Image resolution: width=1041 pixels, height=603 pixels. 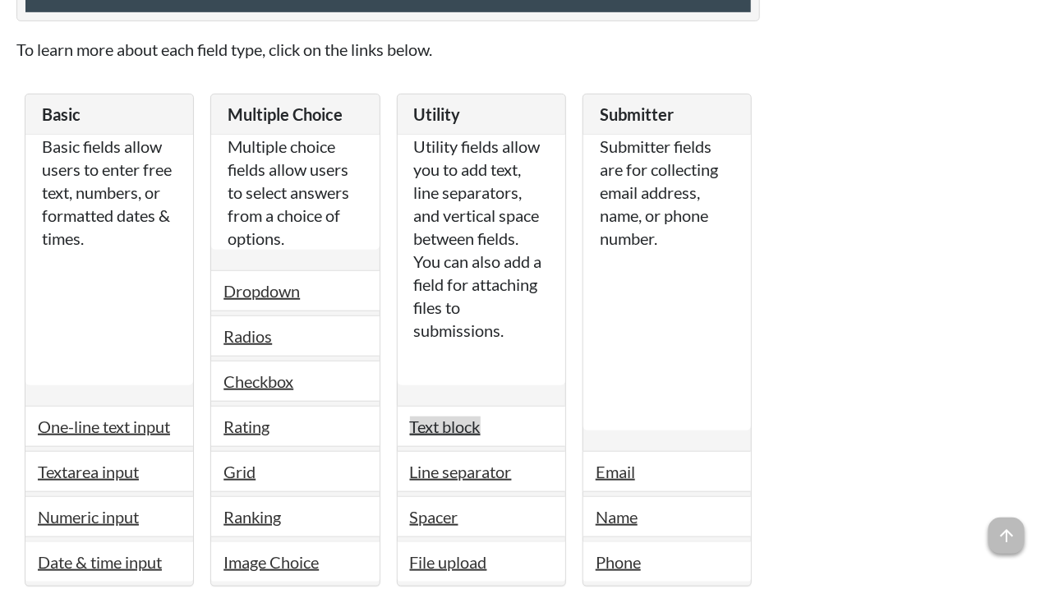 I want to click on a: Radios, so click(x=247, y=336).